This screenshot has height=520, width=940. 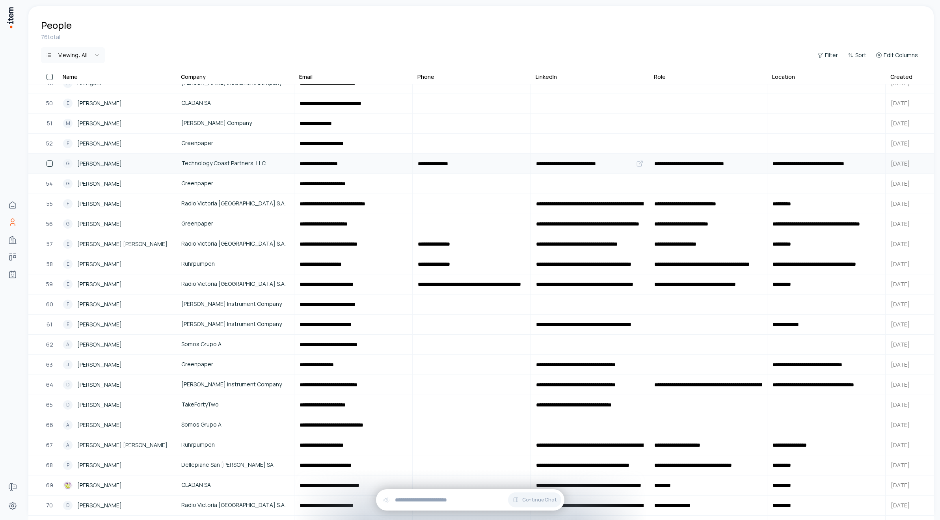 What do you see at coordinates (50, 204) in the screenshot?
I see `span: 55` at bounding box center [50, 204].